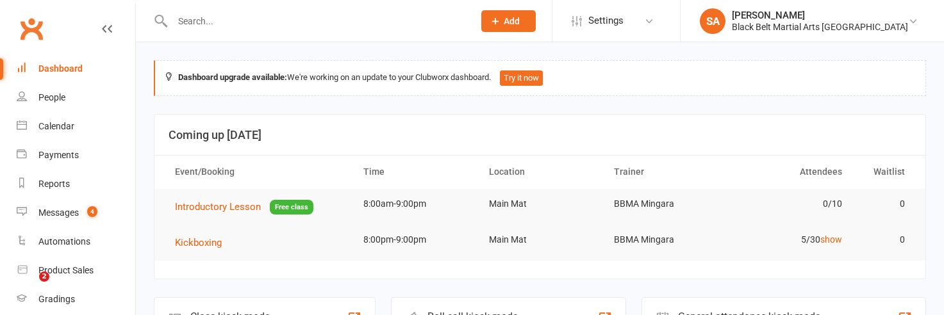 Image resolution: width=944 pixels, height=315 pixels. I want to click on span: Settings, so click(606, 21).